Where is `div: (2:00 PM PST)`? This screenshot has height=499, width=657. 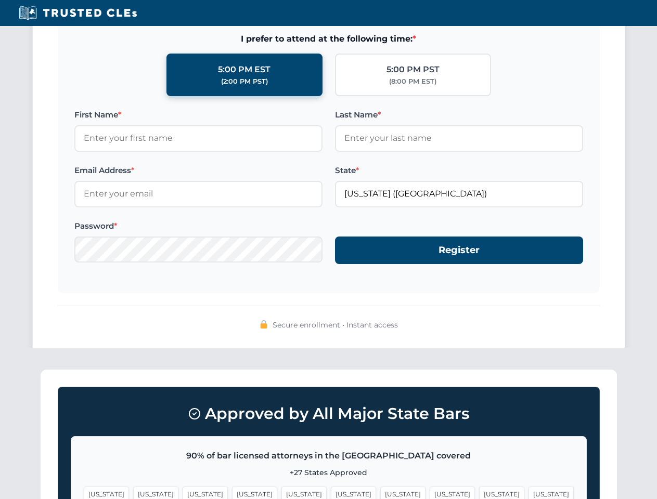
div: (2:00 PM PST) is located at coordinates (244, 82).